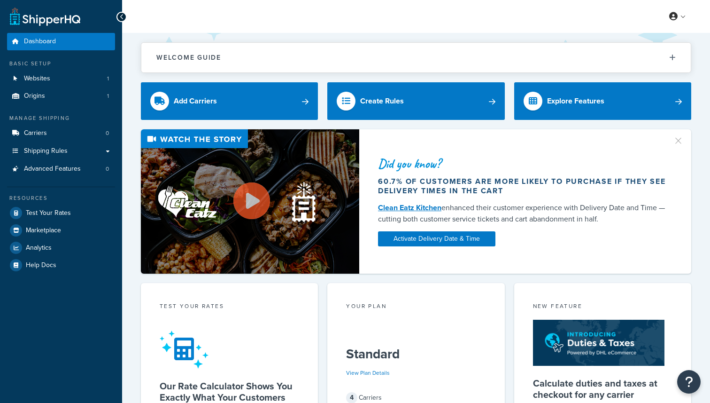 This screenshot has width=710, height=403. What do you see at coordinates (61, 213) in the screenshot?
I see `li: Test Your Rates` at bounding box center [61, 213].